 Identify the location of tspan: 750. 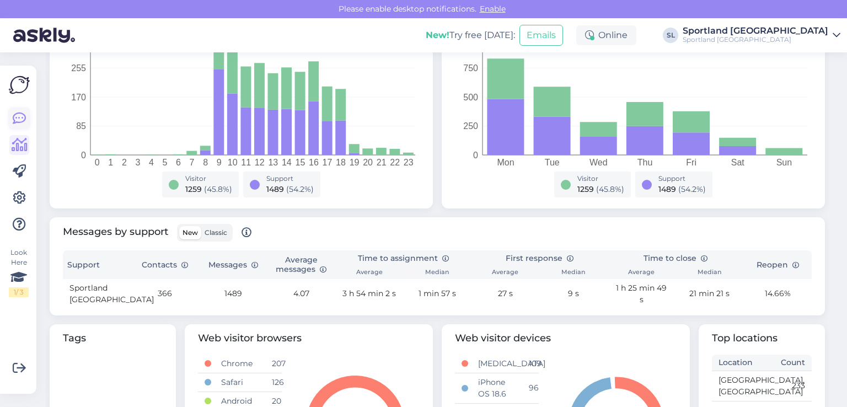
(471, 68).